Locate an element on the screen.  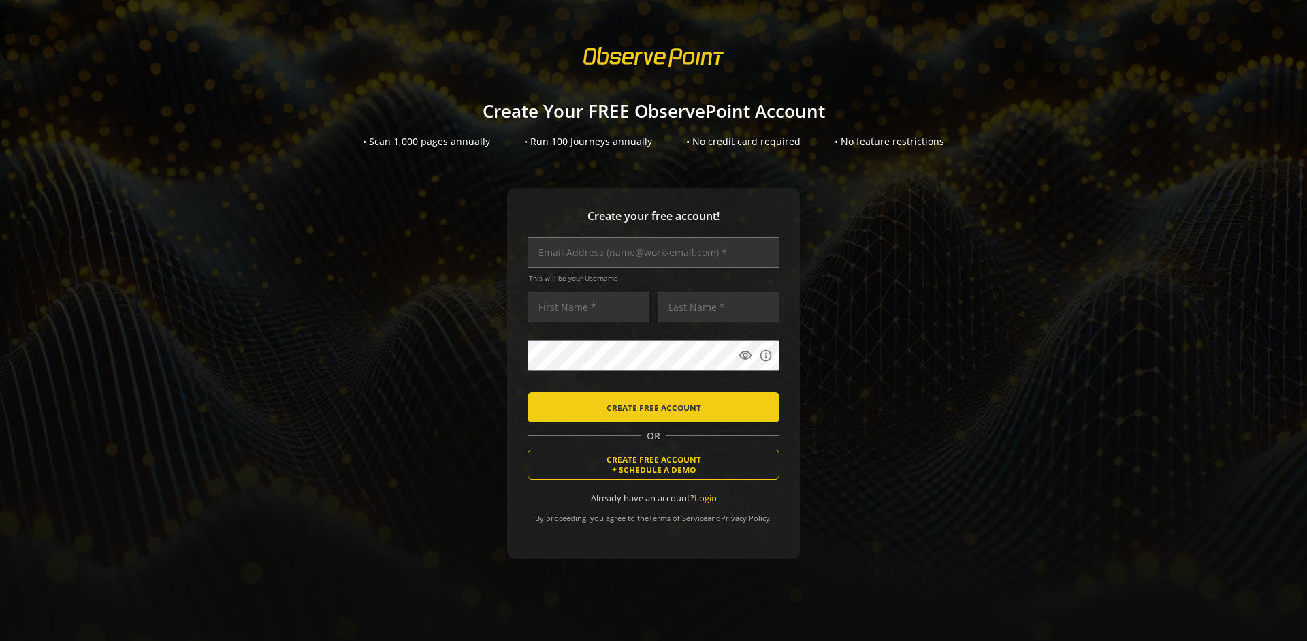
span: CREATE FREE ACCOUNT is located at coordinates (654, 407).